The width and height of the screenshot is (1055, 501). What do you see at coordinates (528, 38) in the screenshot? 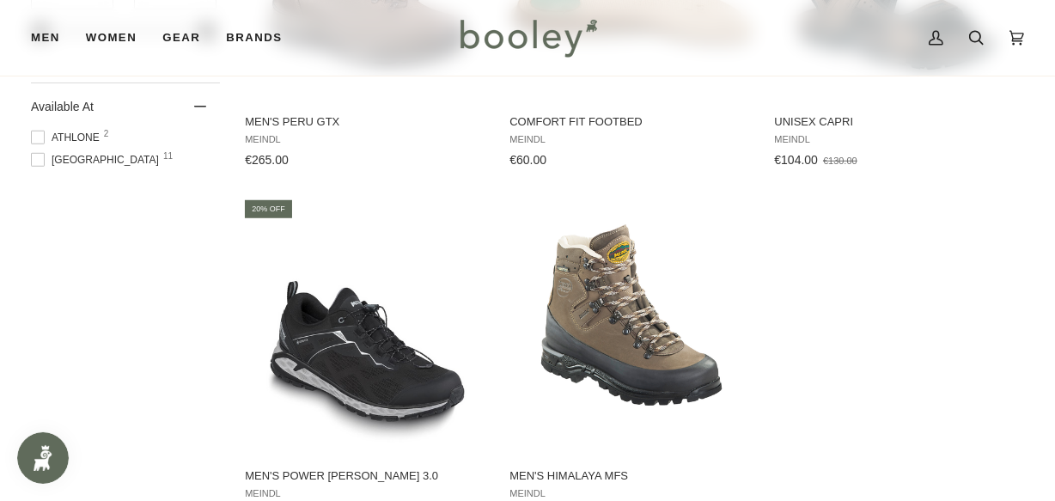
I see `img: Booley` at bounding box center [528, 38].